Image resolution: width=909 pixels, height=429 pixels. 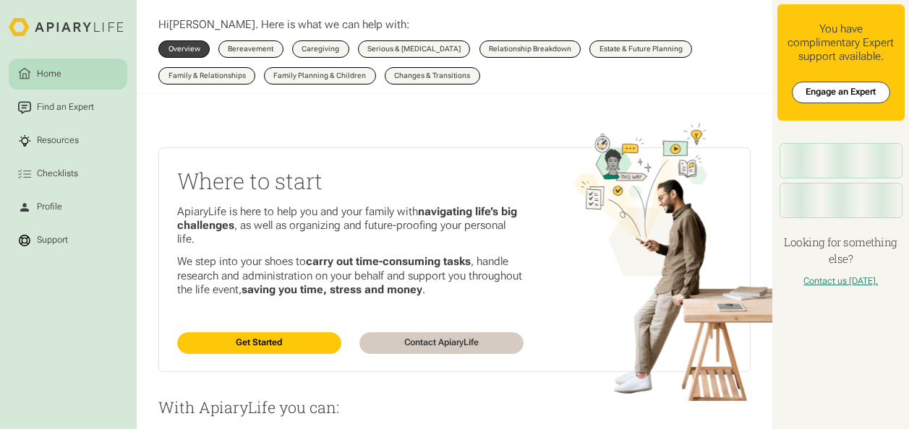 I want to click on div: Find an Expert, so click(x=65, y=108).